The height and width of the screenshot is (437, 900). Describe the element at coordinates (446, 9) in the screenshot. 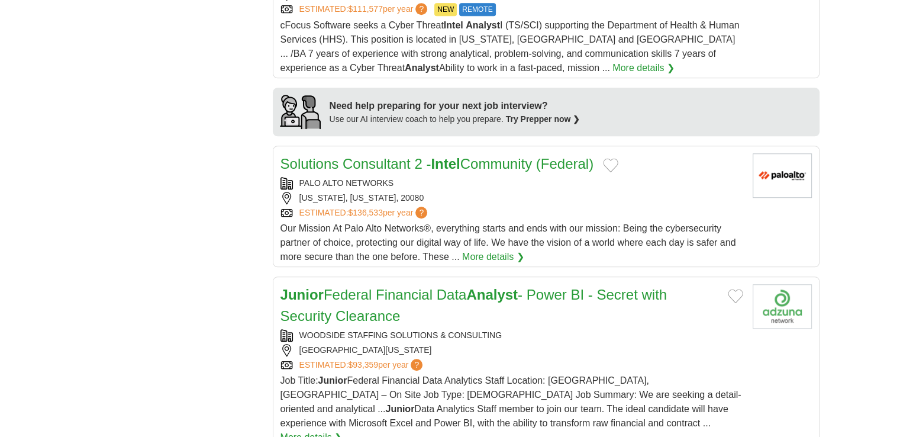

I see `span: NEW` at that location.